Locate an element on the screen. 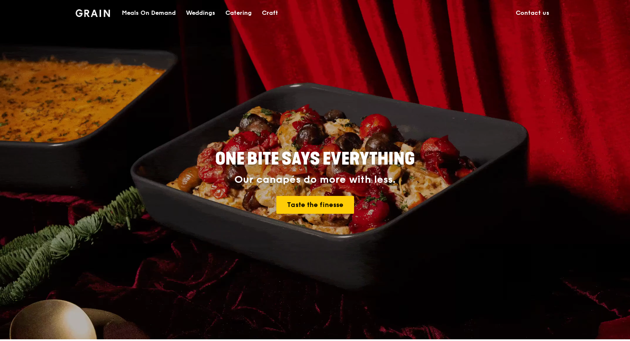 This screenshot has width=630, height=341. div: Our canapés do more with less. is located at coordinates (315, 180).